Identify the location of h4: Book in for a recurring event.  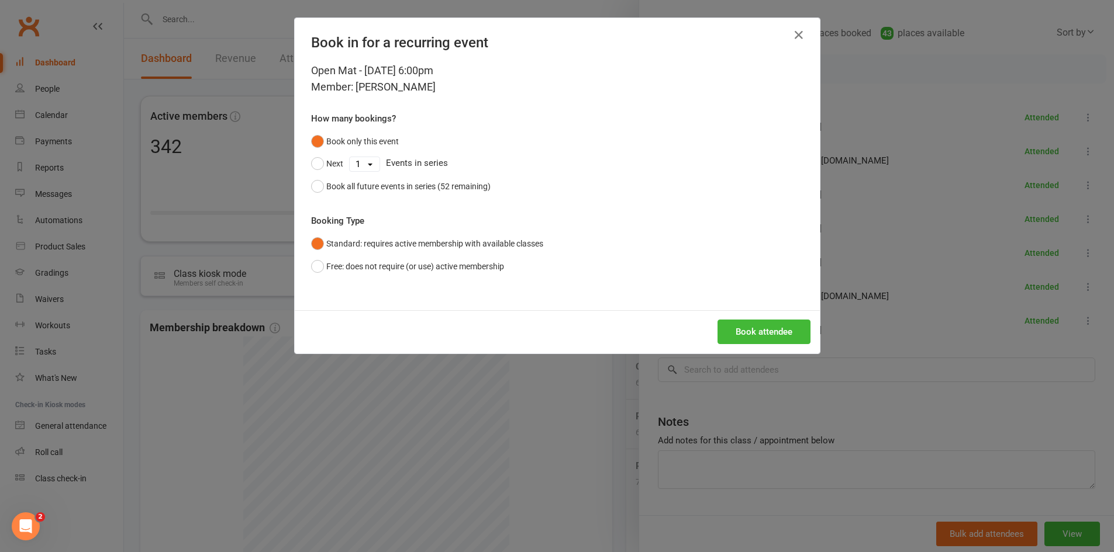
(557, 43).